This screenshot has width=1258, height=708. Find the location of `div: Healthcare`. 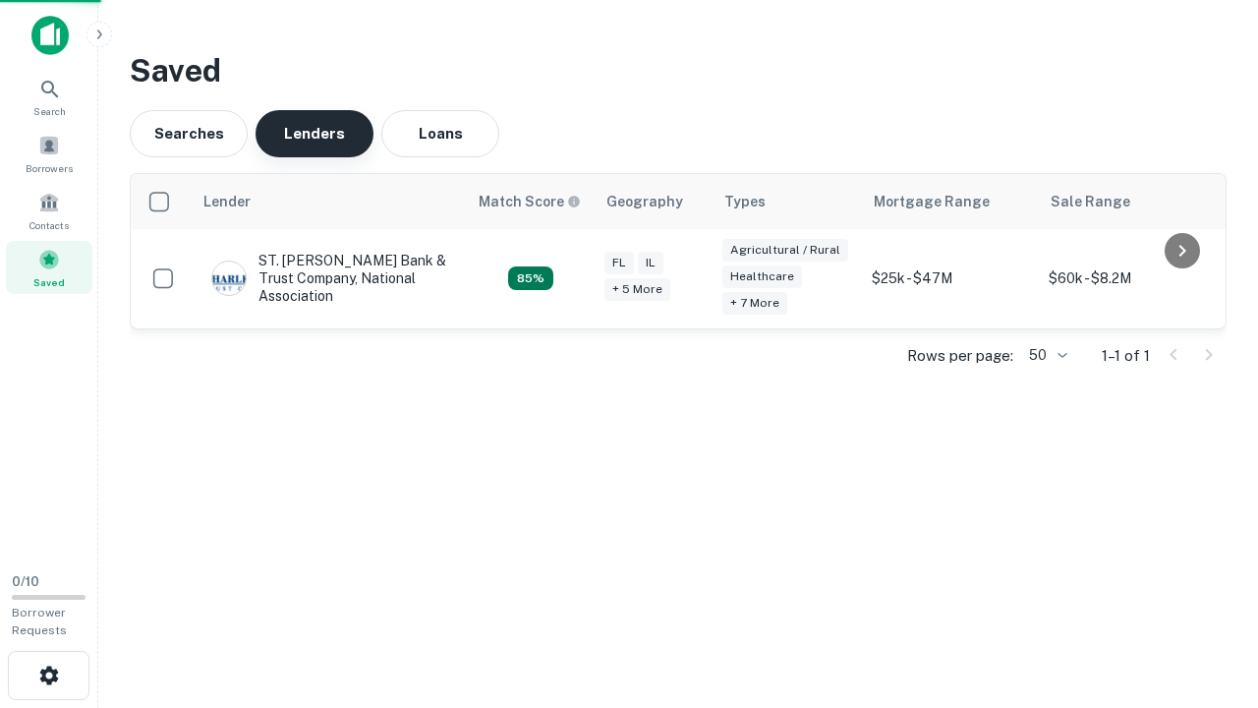

div: Healthcare is located at coordinates (762, 276).